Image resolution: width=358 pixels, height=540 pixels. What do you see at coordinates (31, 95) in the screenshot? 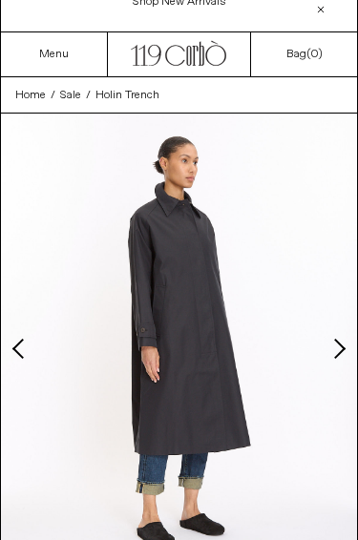
I see `span: Home` at bounding box center [31, 95].